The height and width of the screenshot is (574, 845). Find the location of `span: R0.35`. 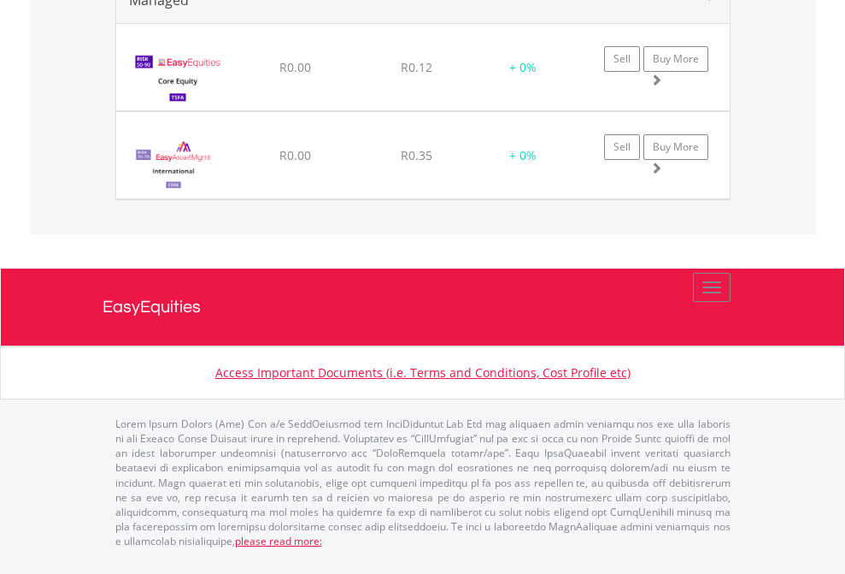

span: R0.35 is located at coordinates (416, 155).